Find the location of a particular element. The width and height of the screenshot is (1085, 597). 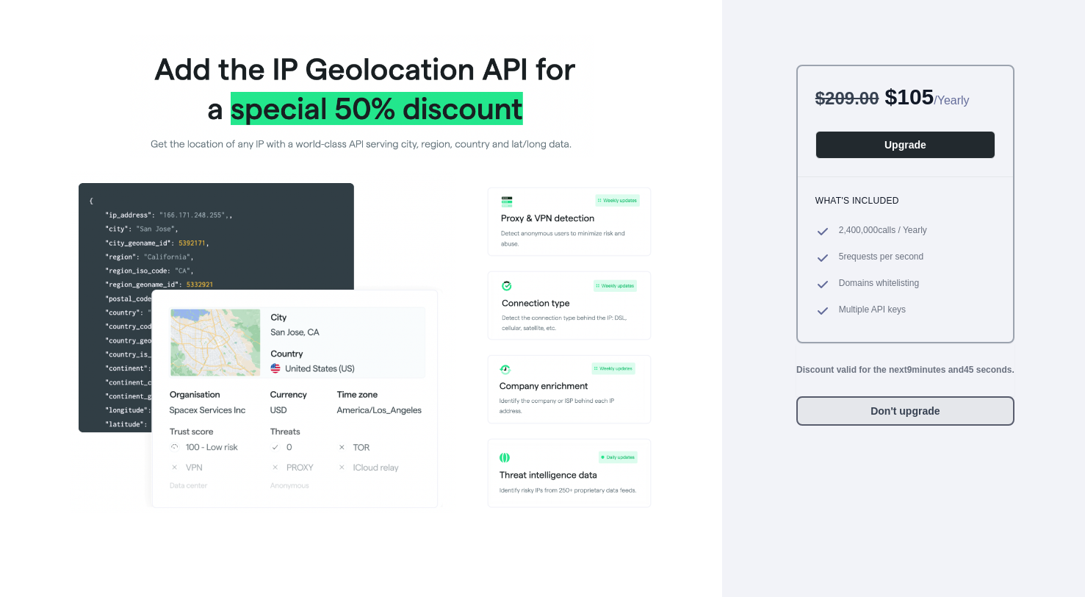

button: Upgrade is located at coordinates (905, 145).